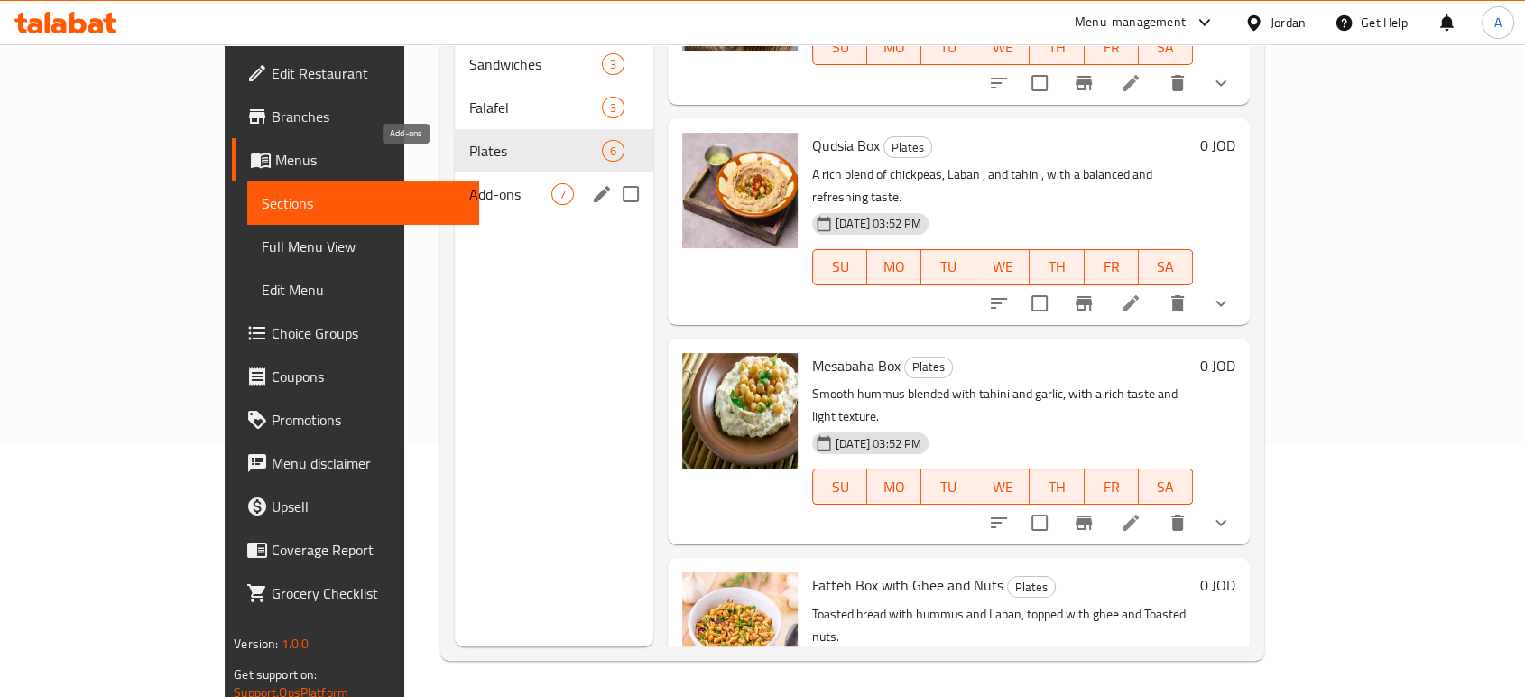  I want to click on a: Grocery Checklist, so click(355, 593).